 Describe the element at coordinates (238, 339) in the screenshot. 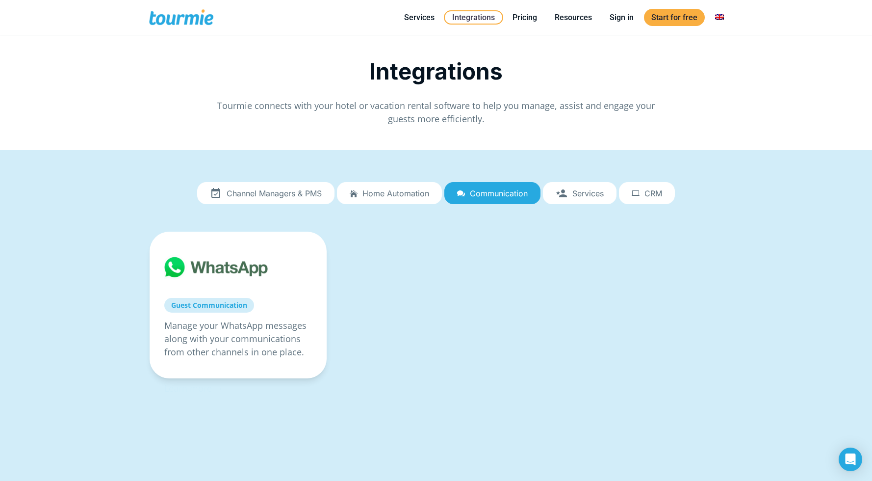

I see `p: Manage your WhatsApp messages along with your communications from other channels in one place.` at that location.